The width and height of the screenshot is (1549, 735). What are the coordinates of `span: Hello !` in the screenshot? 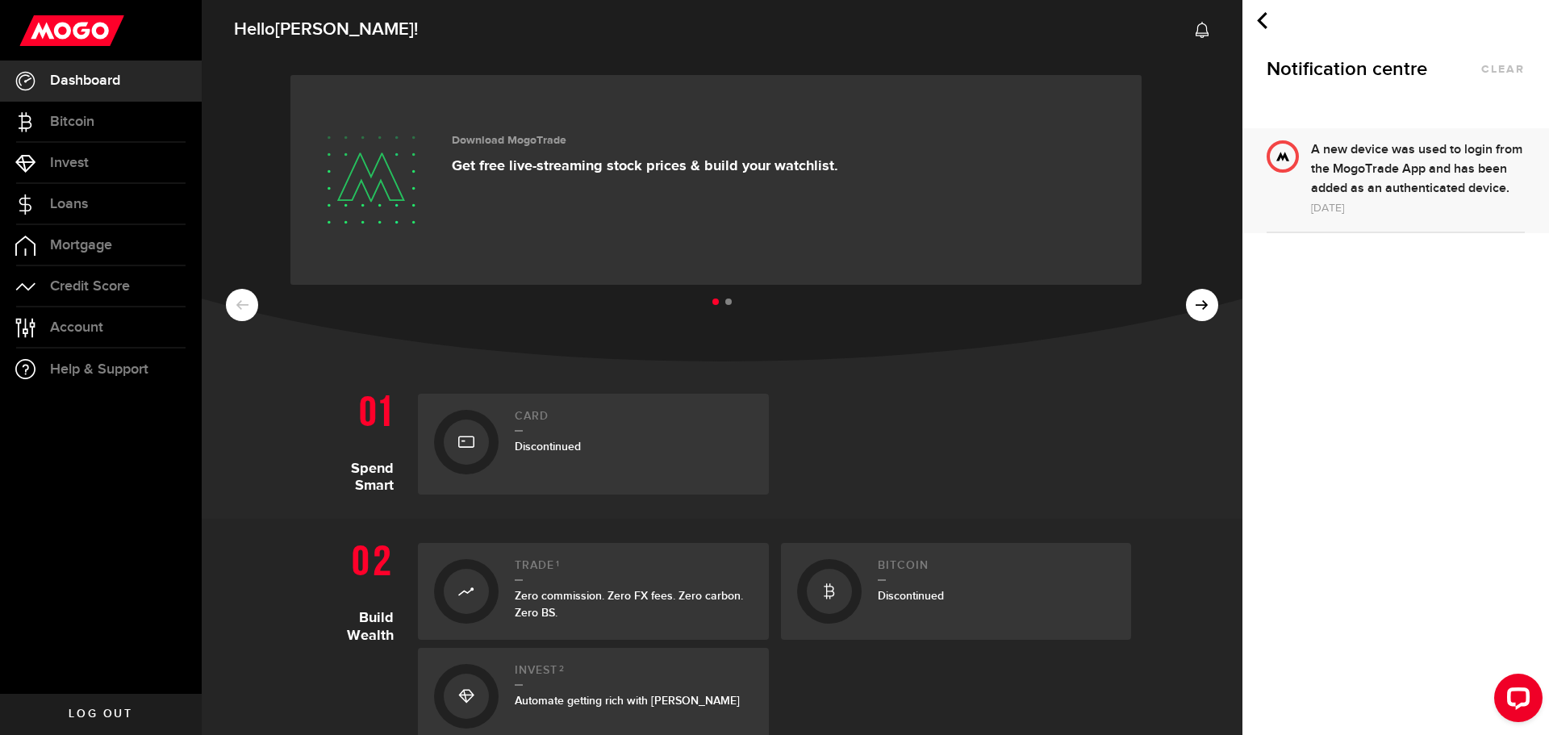 It's located at (326, 30).